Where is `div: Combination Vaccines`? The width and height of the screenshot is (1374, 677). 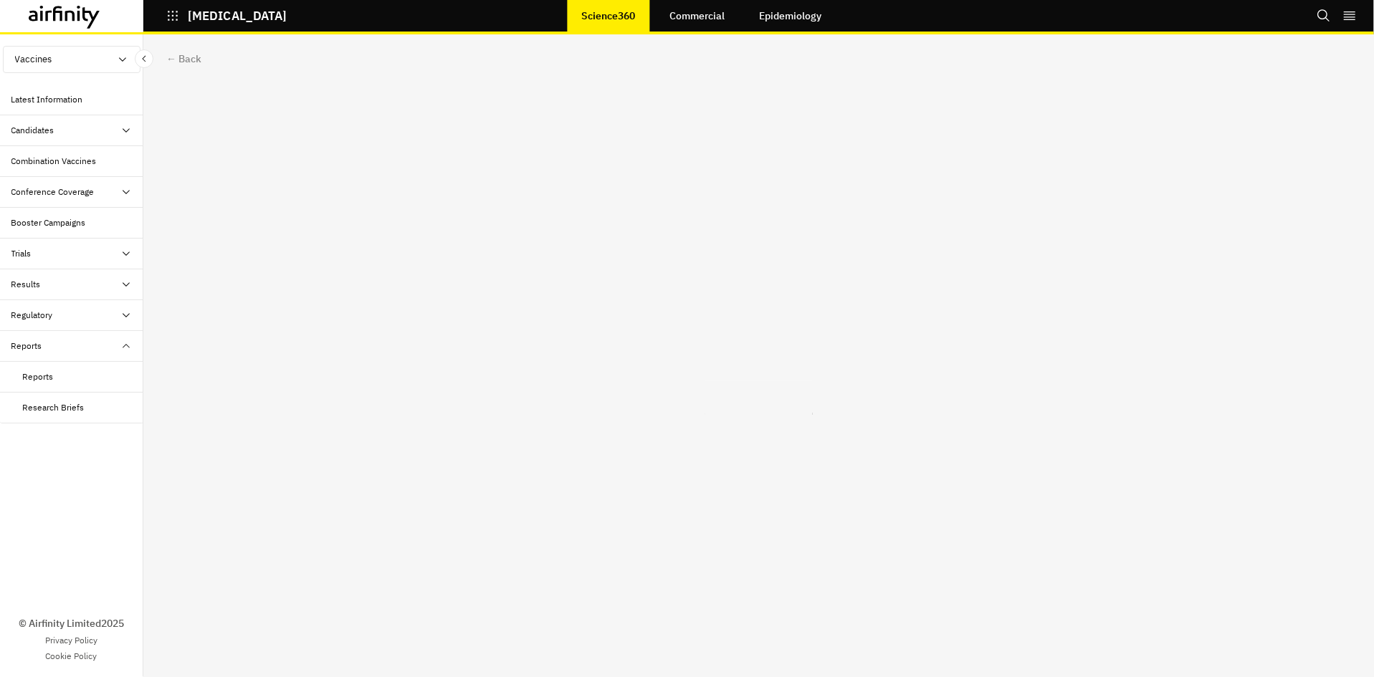
div: Combination Vaccines is located at coordinates (54, 161).